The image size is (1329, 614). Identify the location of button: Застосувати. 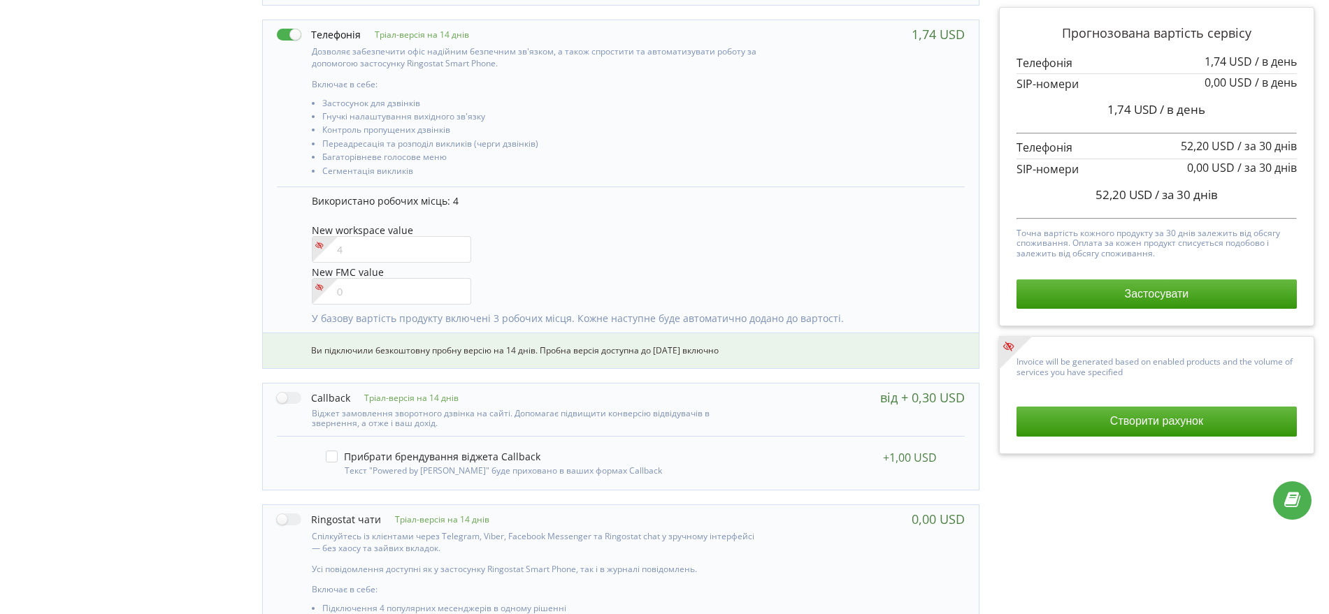
(1156, 294).